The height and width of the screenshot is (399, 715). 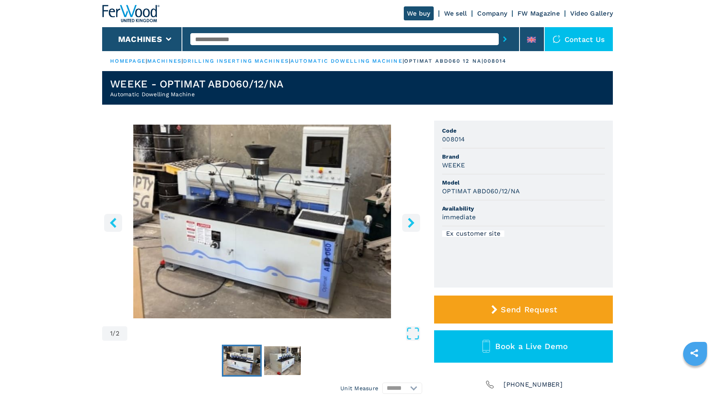 What do you see at coordinates (359, 388) in the screenshot?
I see `em: Unit Measure` at bounding box center [359, 388].